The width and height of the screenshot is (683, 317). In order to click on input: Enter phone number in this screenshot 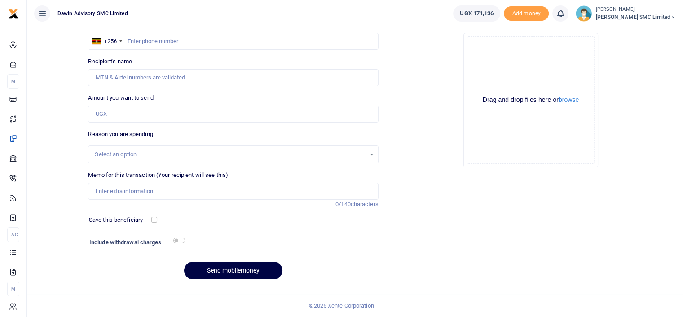, I will do `click(233, 41)`.